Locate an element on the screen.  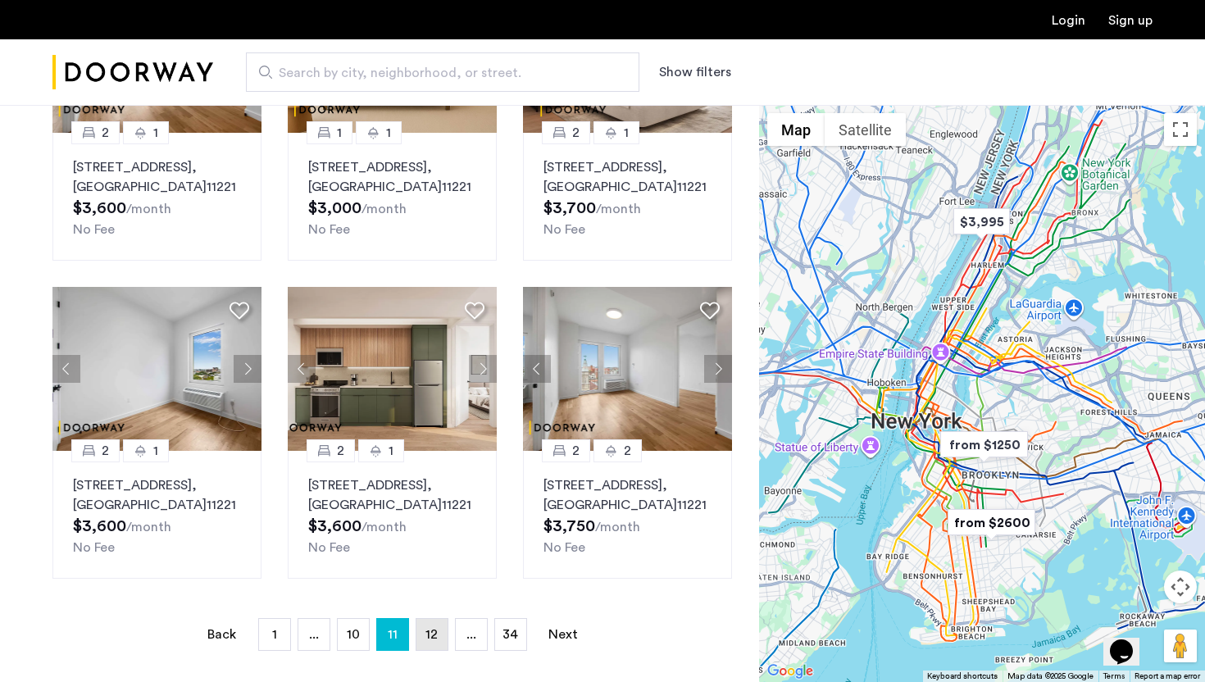
button: Drag Pegman onto the map to open Street View is located at coordinates (1180, 646).